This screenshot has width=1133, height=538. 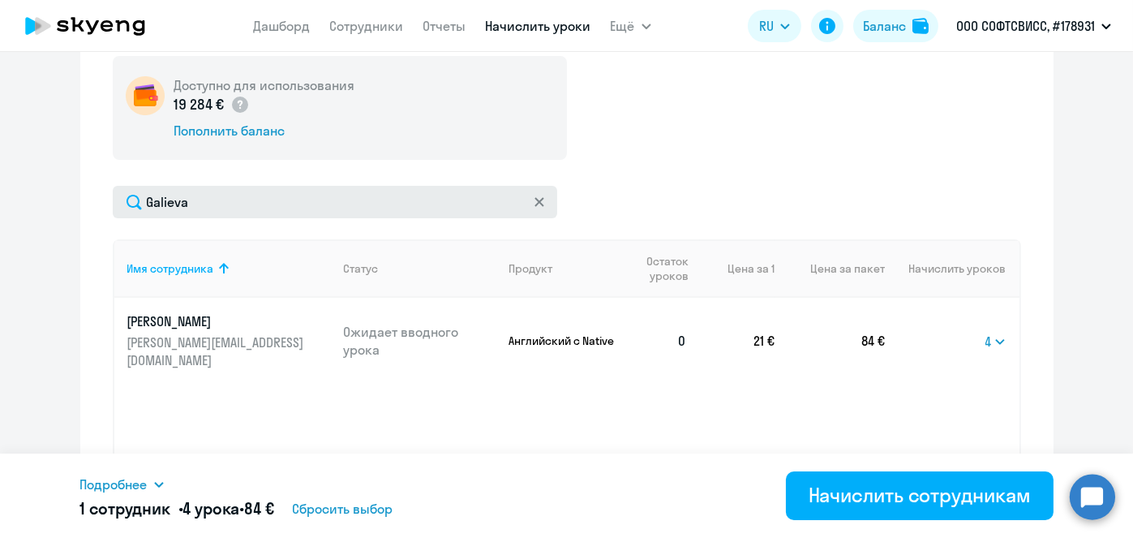 What do you see at coordinates (951, 268) in the screenshot?
I see `th: Начислить уроков` at bounding box center [951, 268].